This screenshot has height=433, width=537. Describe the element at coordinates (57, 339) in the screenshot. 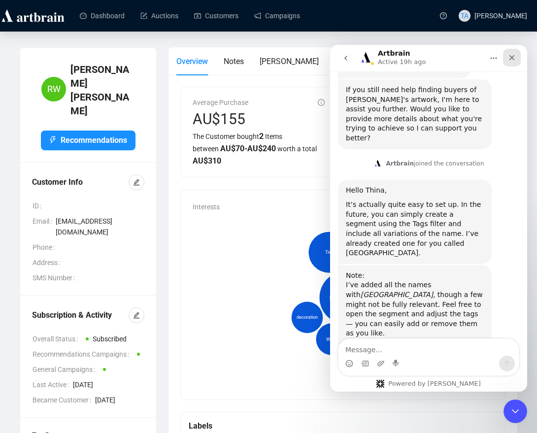

I see `span: Overall Status` at that location.